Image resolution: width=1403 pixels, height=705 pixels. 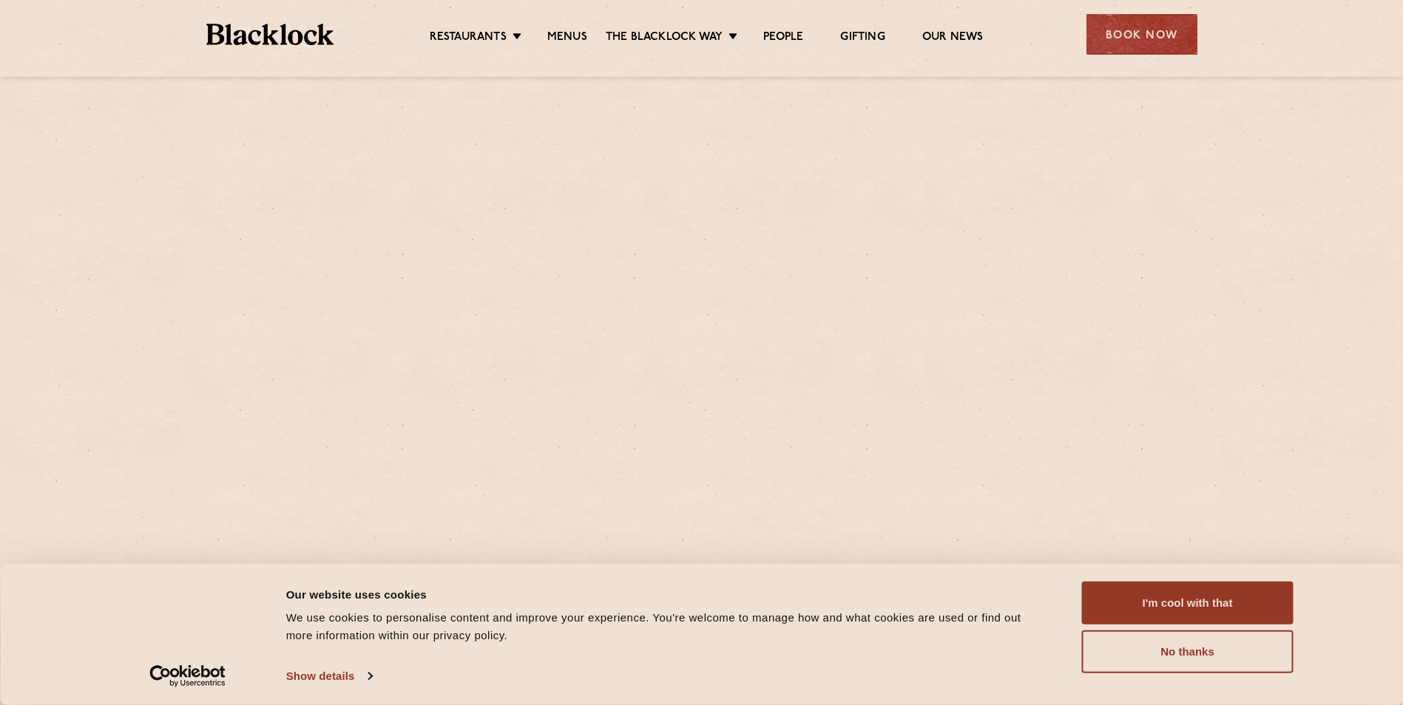 I want to click on div: Book Now, so click(x=1142, y=34).